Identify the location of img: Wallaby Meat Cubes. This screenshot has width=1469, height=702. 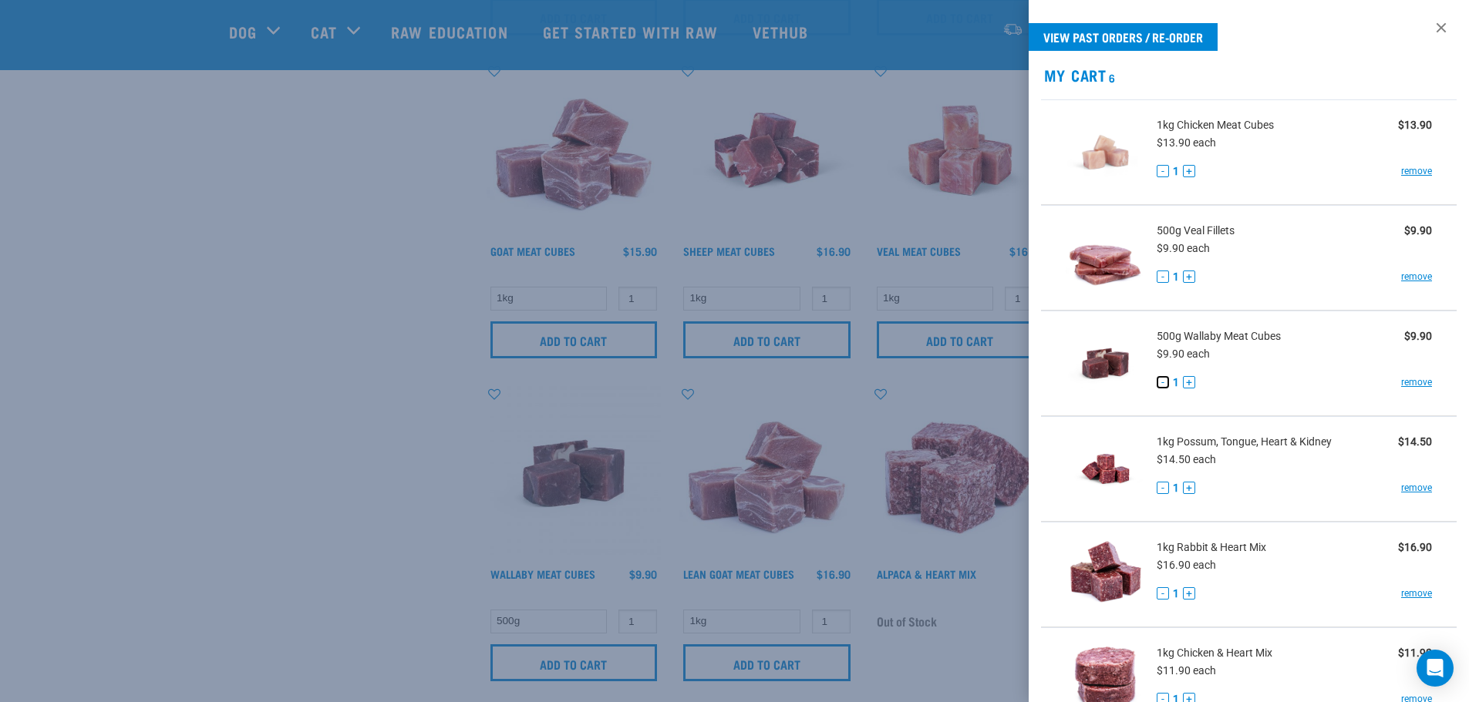
(1105, 363).